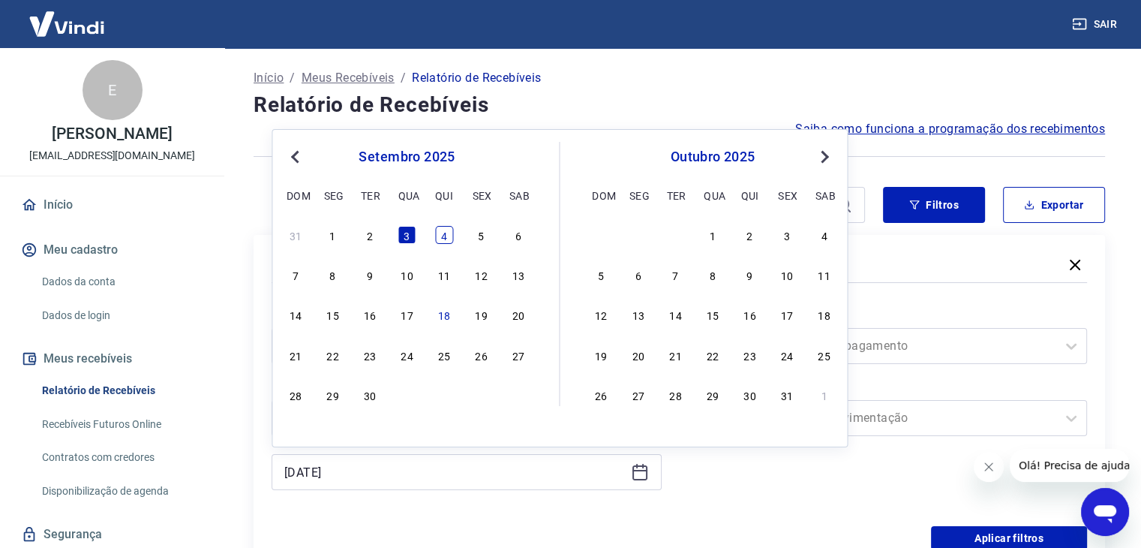  Describe the element at coordinates (296, 275) in the screenshot. I see `div: Choose domingo, 7 de setembro de 2025` at that location.